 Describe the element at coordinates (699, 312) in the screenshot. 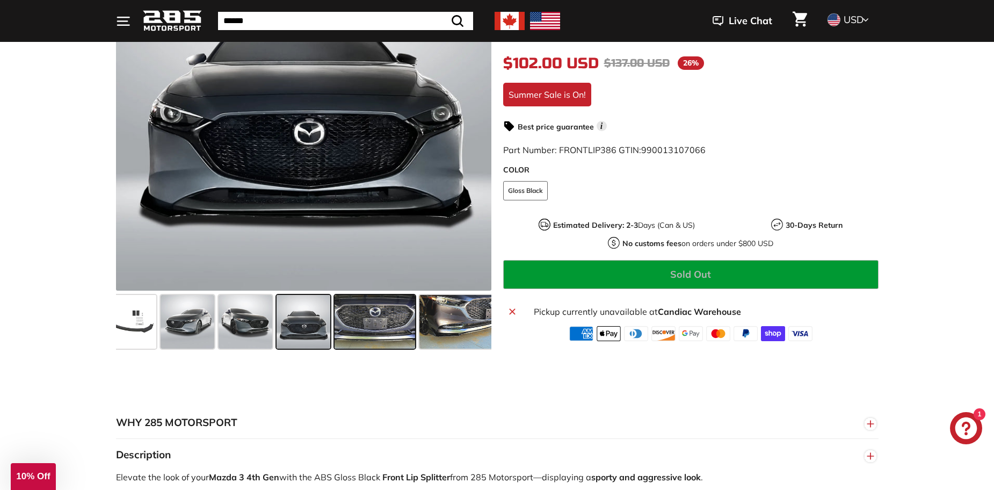

I see `strong: Candiac Warehouse` at that location.